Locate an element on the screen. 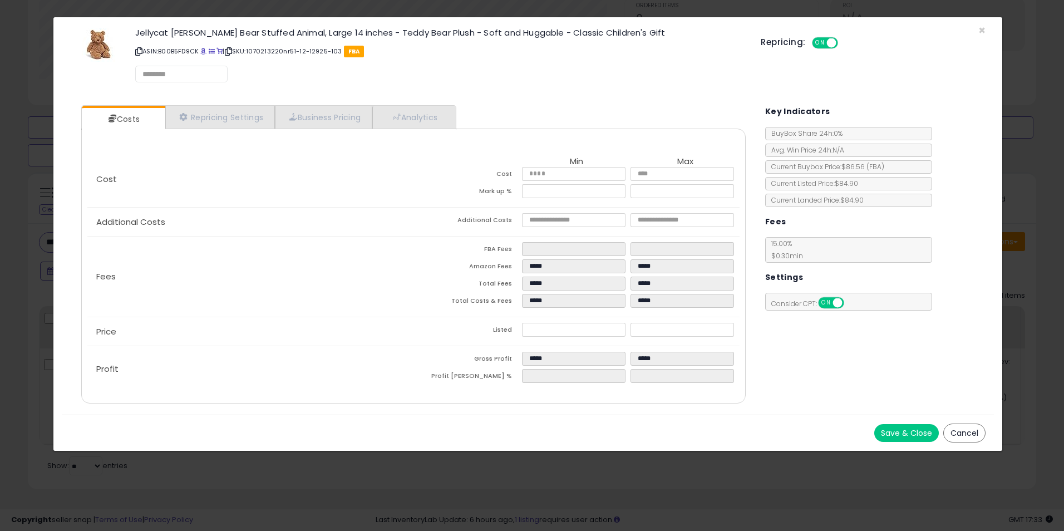 This screenshot has height=531, width=1064. button: Save & Close is located at coordinates (906, 433).